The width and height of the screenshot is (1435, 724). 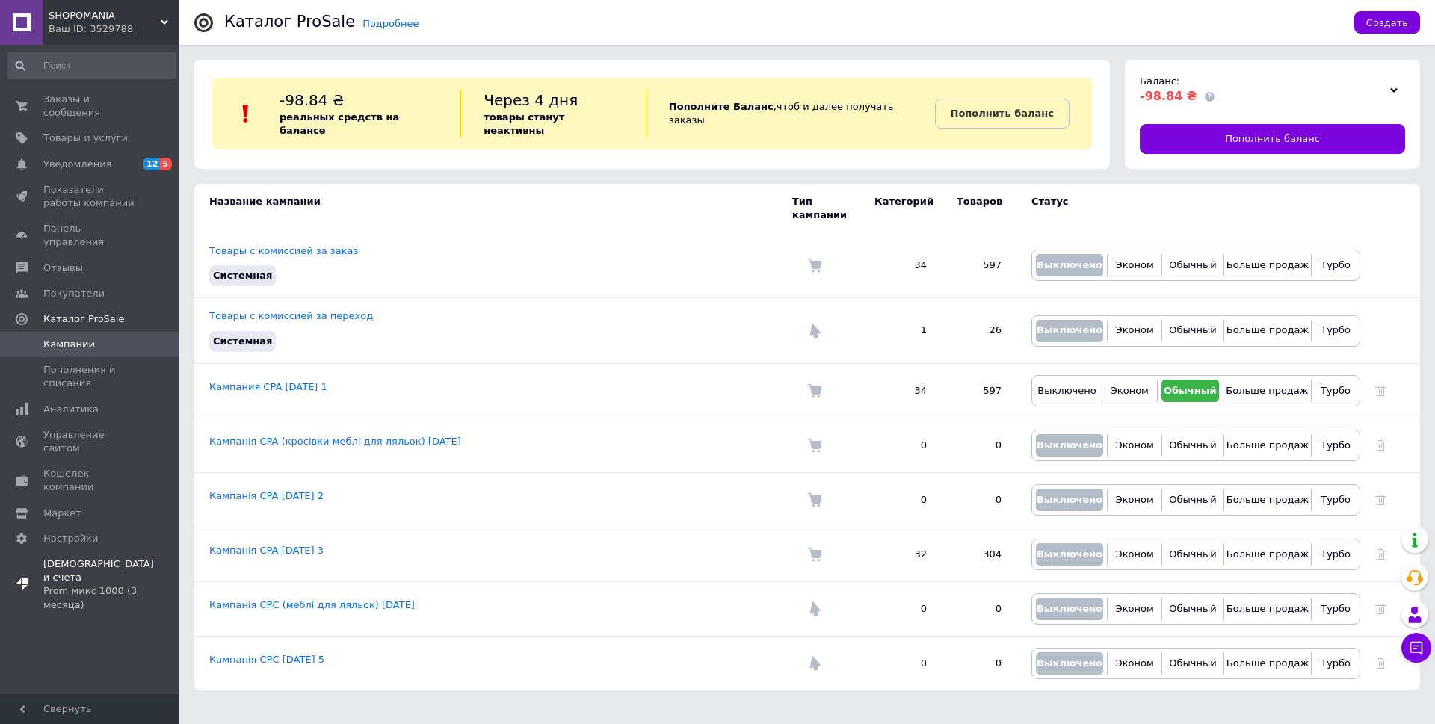 What do you see at coordinates (242, 275) in the screenshot?
I see `span: Системная` at bounding box center [242, 275].